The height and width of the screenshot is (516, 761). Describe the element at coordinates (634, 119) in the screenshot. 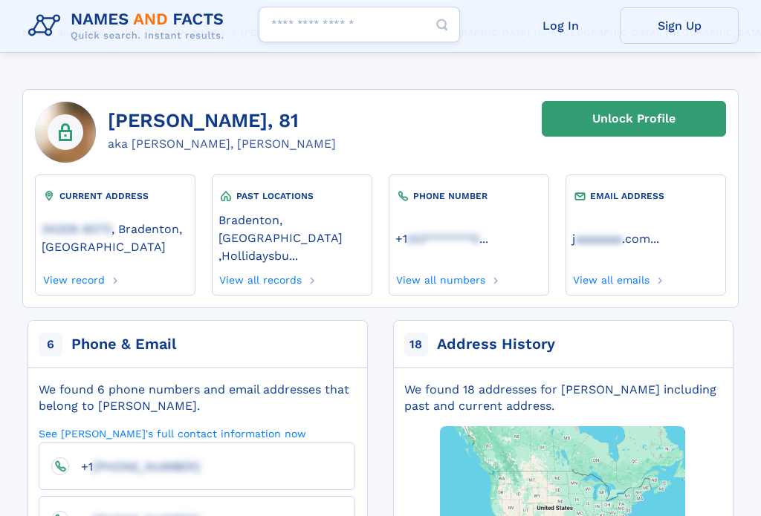

I see `div: Unlock Profile` at that location.